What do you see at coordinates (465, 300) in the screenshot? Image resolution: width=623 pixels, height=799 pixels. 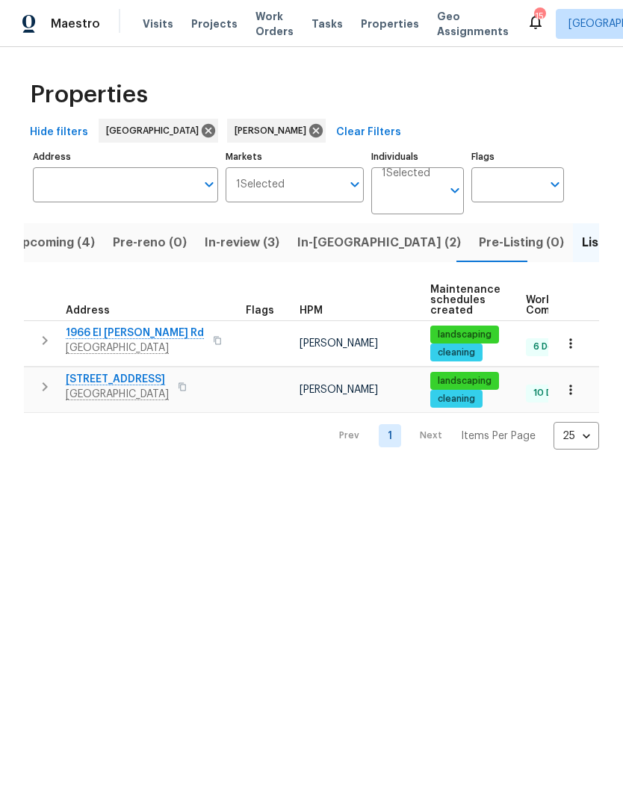 I see `span: Maintenance schedules created` at bounding box center [465, 300].